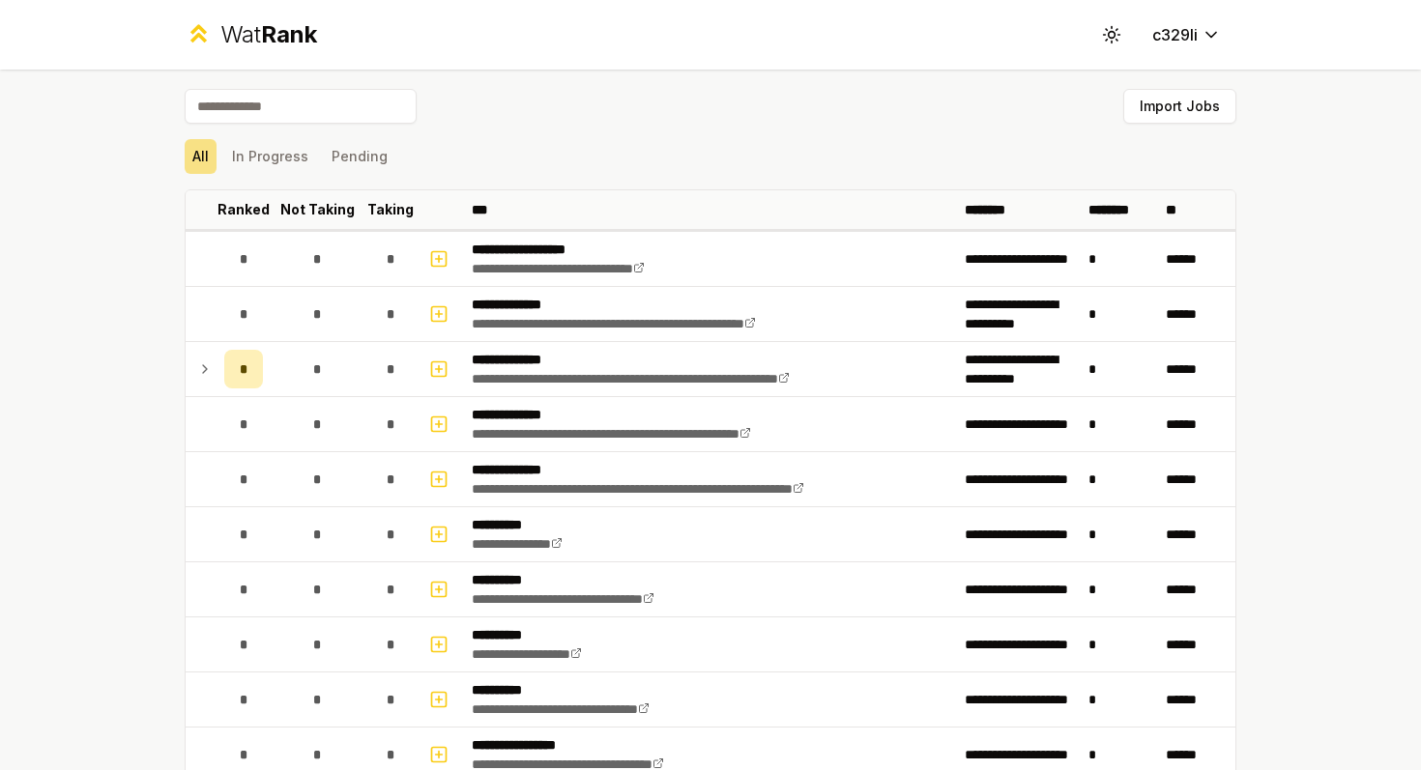 The image size is (1421, 770). What do you see at coordinates (1175, 35) in the screenshot?
I see `span: c329li` at bounding box center [1175, 35].